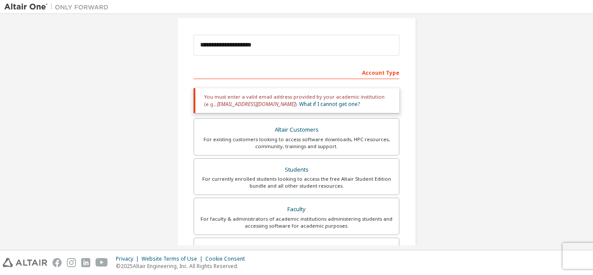 This screenshot has height=275, width=593. Describe the element at coordinates (296, 130) in the screenshot. I see `div: Altair Customers` at that location.